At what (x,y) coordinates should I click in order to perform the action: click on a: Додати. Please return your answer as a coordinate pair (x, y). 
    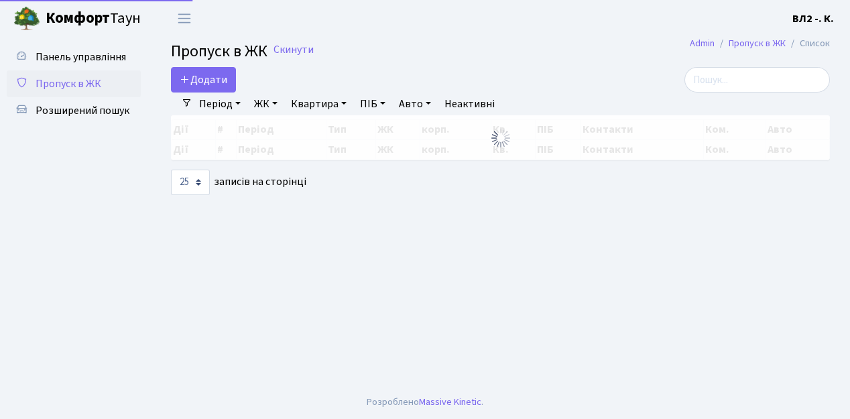
    Looking at the image, I should click on (203, 80).